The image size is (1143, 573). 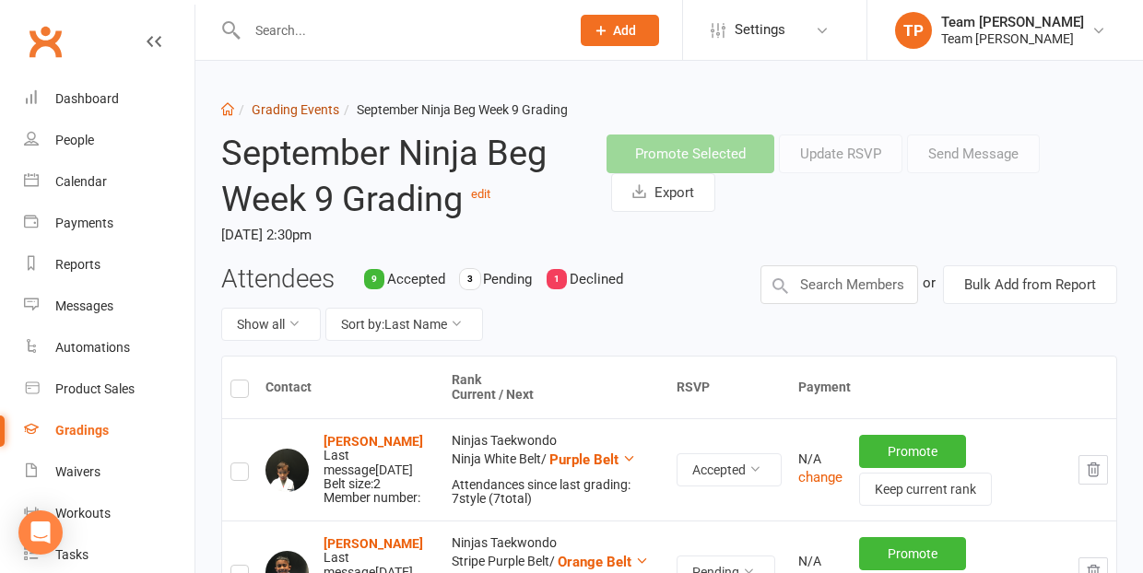 I want to click on input: Search Members by name, so click(x=839, y=285).